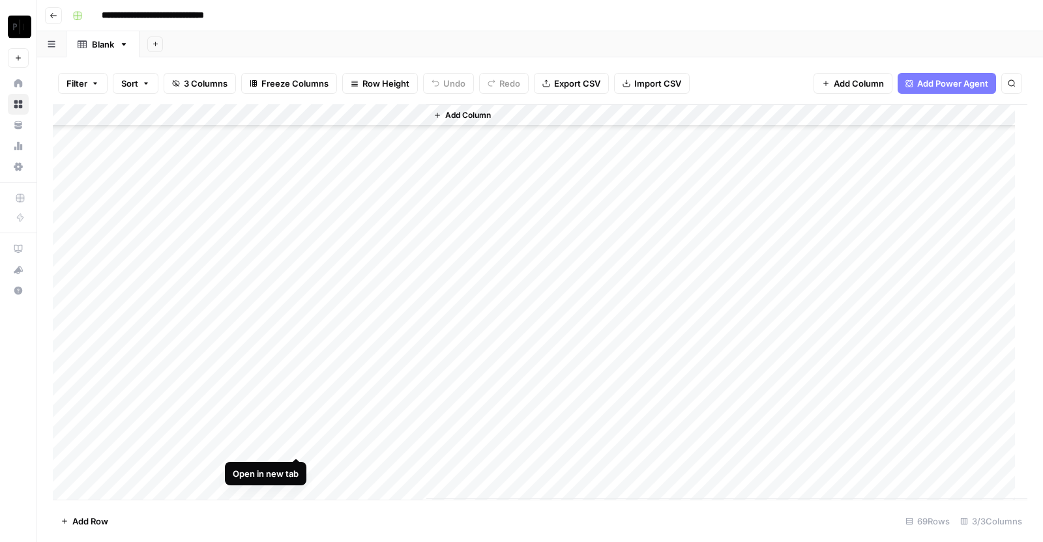  What do you see at coordinates (289, 83) in the screenshot?
I see `button: Freeze Columns` at bounding box center [289, 83].